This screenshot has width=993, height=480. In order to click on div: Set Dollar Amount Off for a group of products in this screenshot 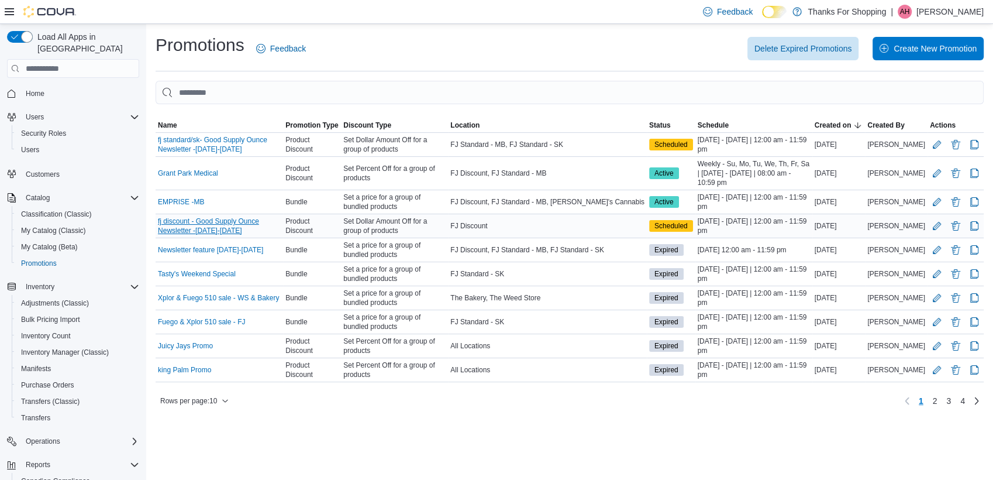, I will do `click(394, 226)`.